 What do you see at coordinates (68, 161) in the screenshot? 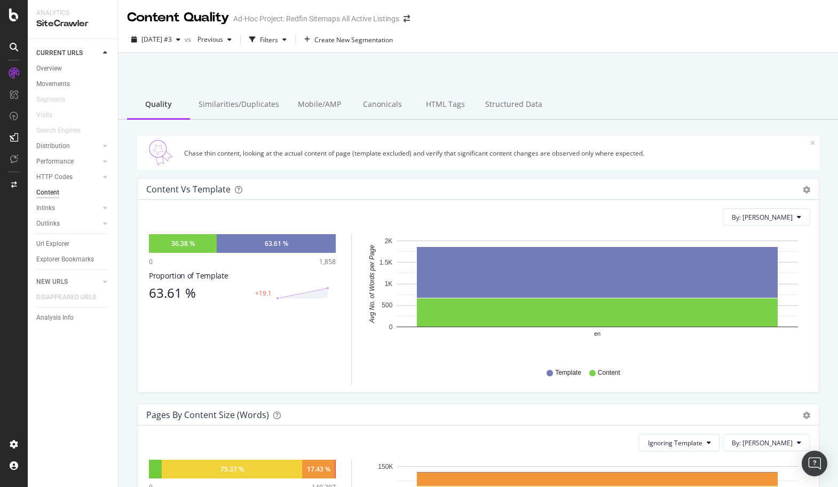
I see `a: Performance` at bounding box center [68, 161].